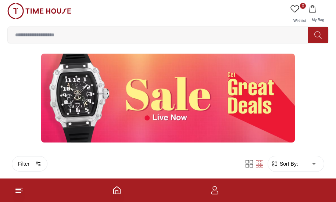 Image resolution: width=336 pixels, height=202 pixels. Describe the element at coordinates (29, 164) in the screenshot. I see `button: Filter` at that location.